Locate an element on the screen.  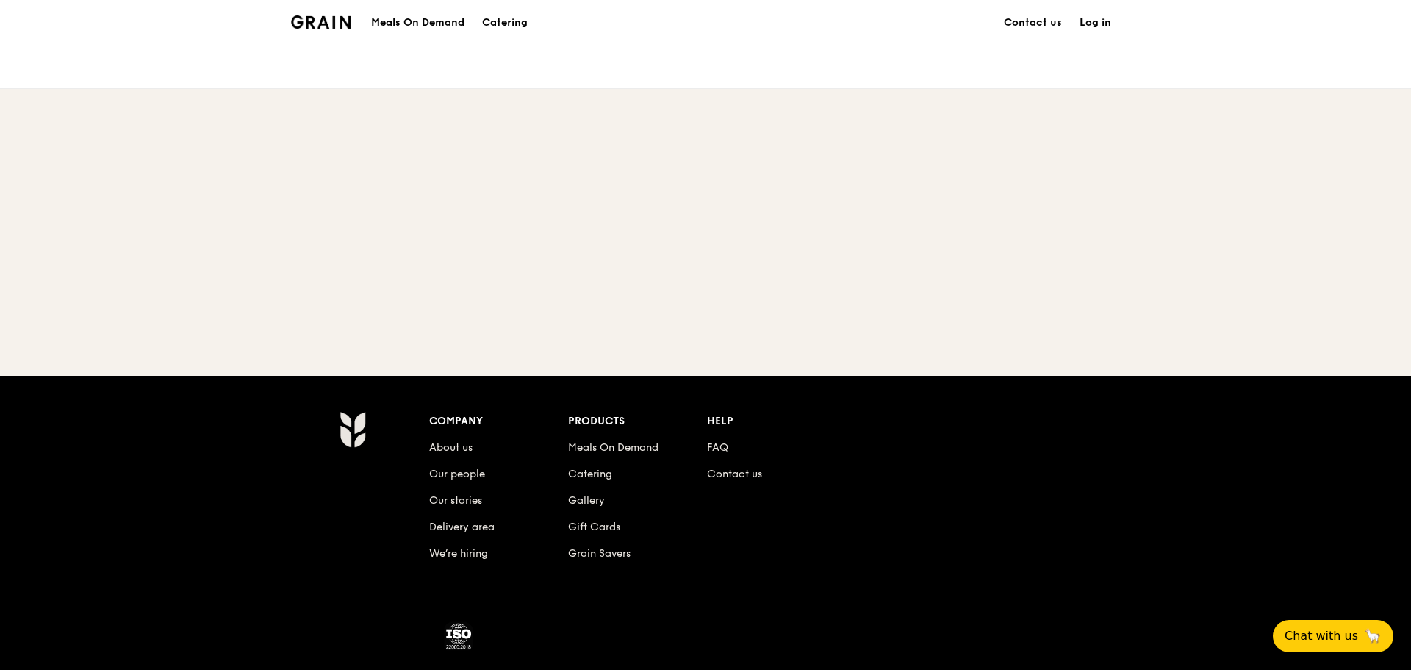
a: FAQ is located at coordinates (717, 447).